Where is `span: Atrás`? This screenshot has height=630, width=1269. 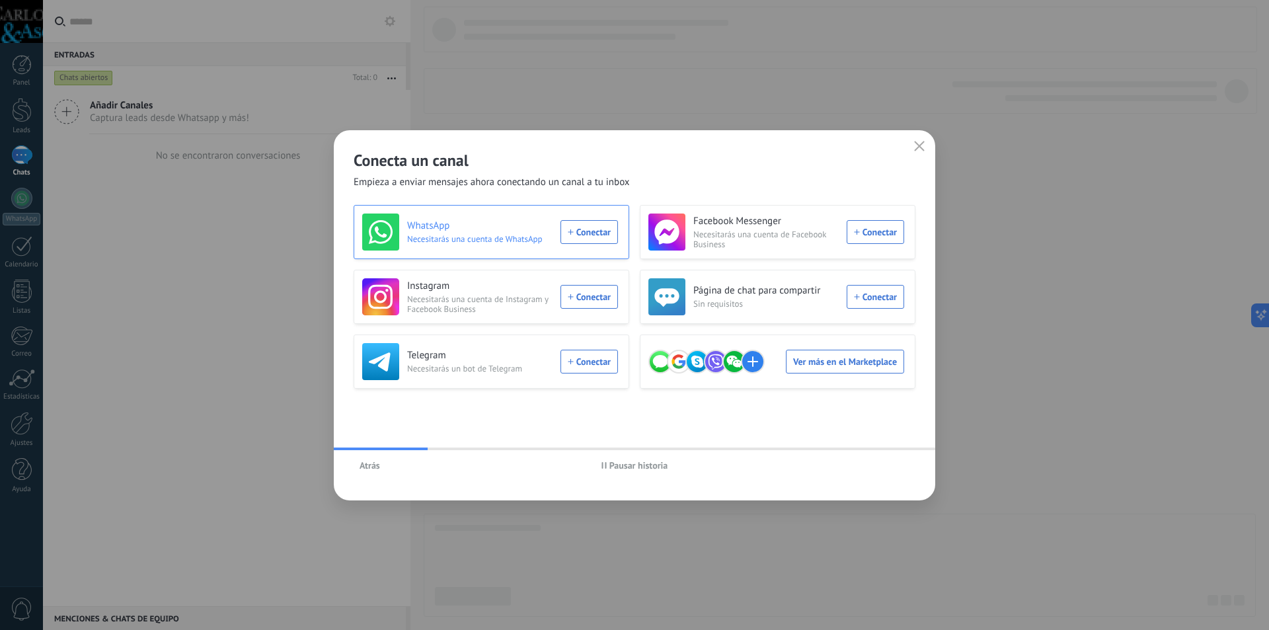 span: Atrás is located at coordinates (369, 465).